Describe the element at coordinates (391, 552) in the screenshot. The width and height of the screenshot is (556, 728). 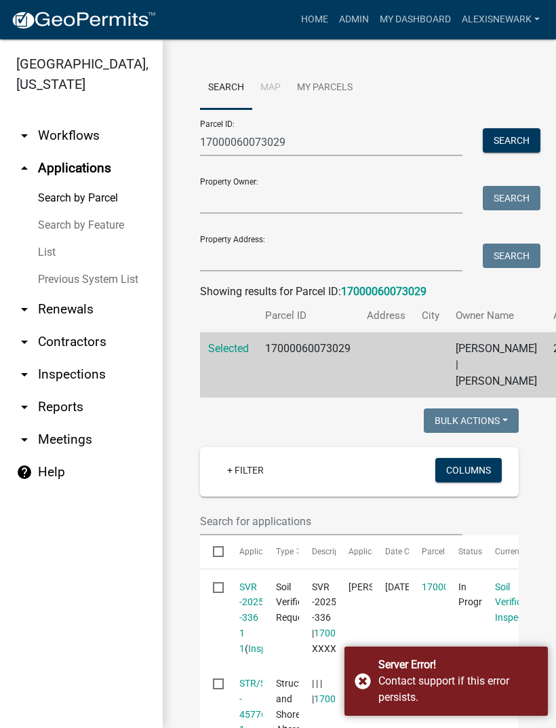
I see `datatable-header-cell: Date Created` at that location.